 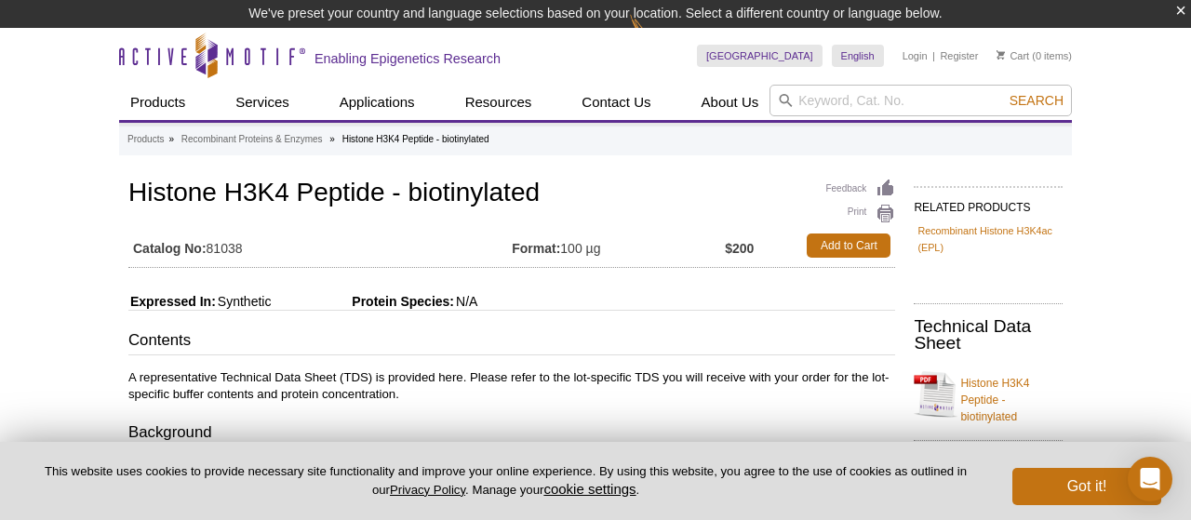 I want to click on strong: $200, so click(x=739, y=249).